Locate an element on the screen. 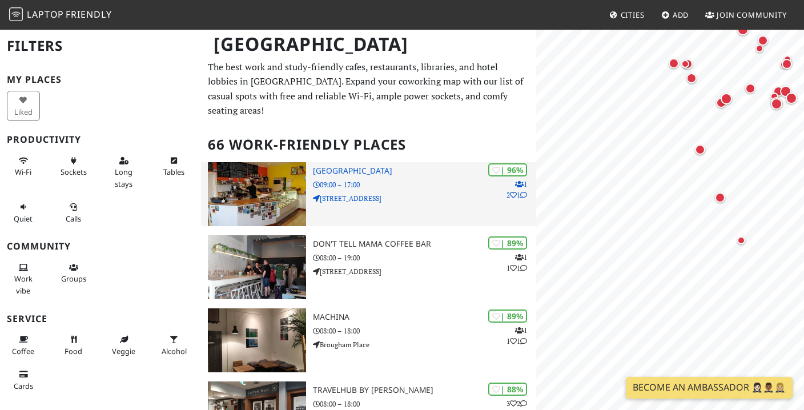 This screenshot has height=410, width=804. button: Tables is located at coordinates (174, 166).